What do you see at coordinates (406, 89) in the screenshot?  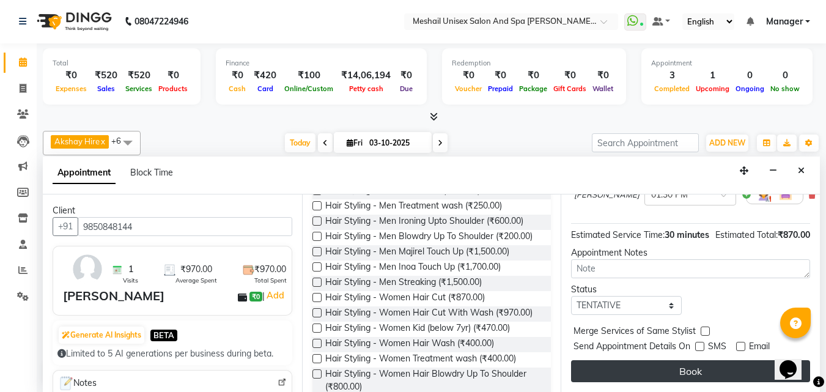 I see `span: Due` at bounding box center [406, 89].